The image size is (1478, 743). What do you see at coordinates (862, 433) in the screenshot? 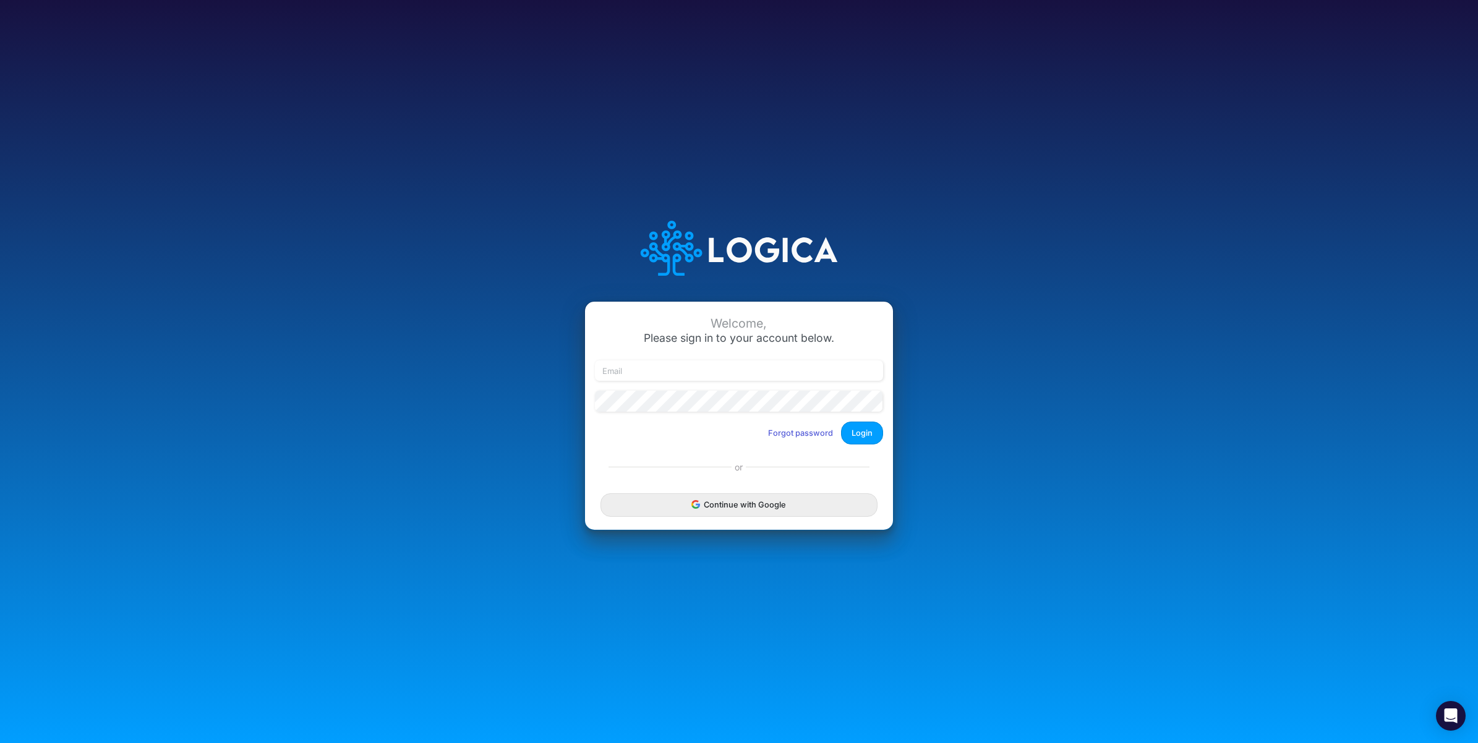
I see `button: Login` at bounding box center [862, 433].